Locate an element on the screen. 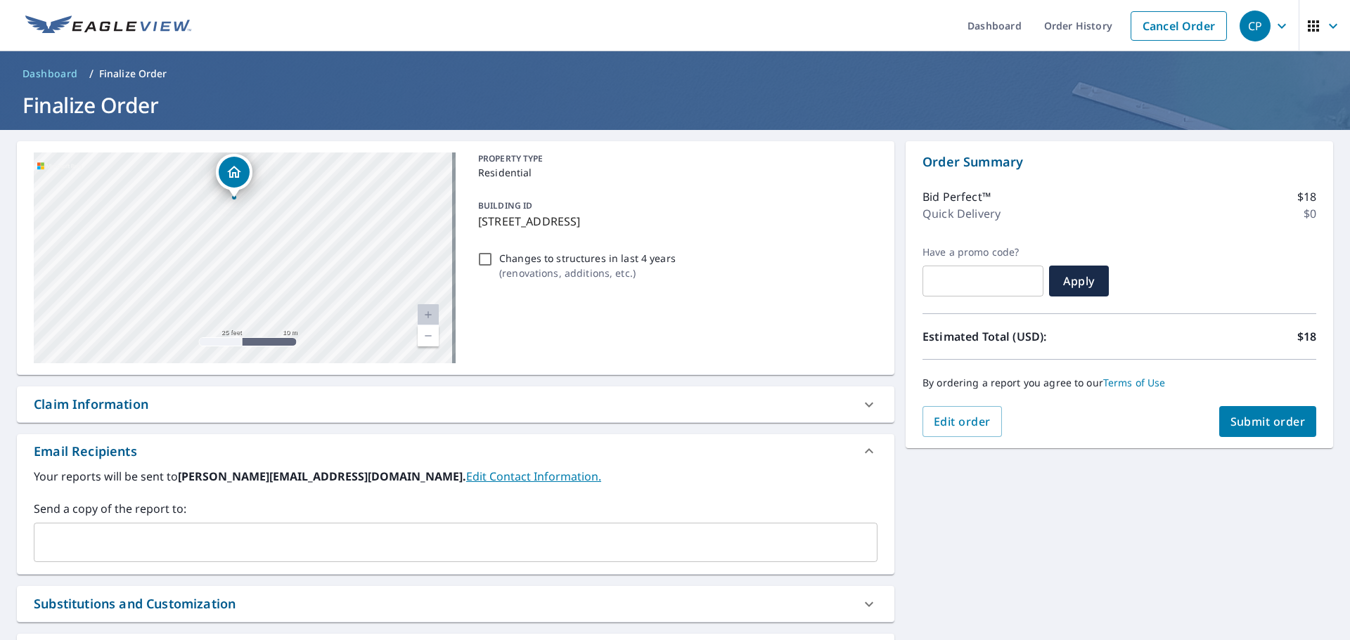  img: EV Logo is located at coordinates (108, 26).